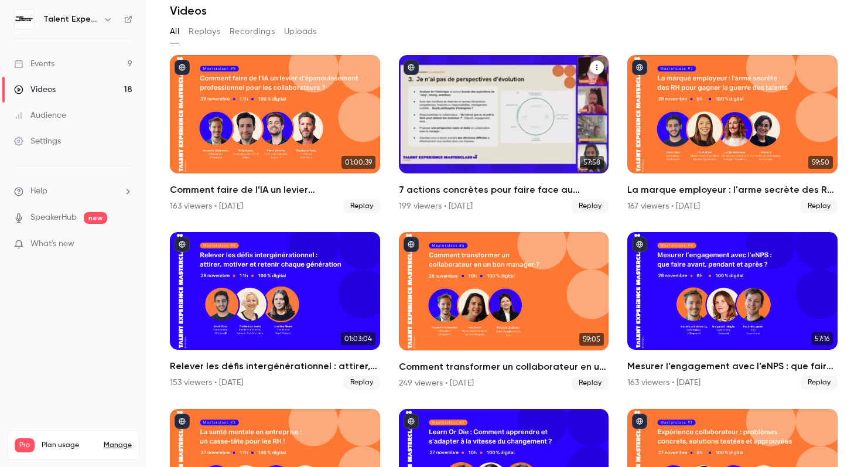 The height and width of the screenshot is (467, 861). What do you see at coordinates (175, 32) in the screenshot?
I see `button: All` at bounding box center [175, 32].